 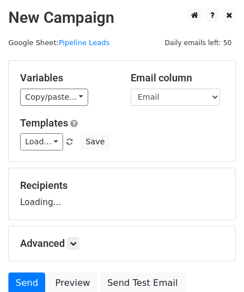 I want to click on h5: Advanced, so click(x=122, y=244).